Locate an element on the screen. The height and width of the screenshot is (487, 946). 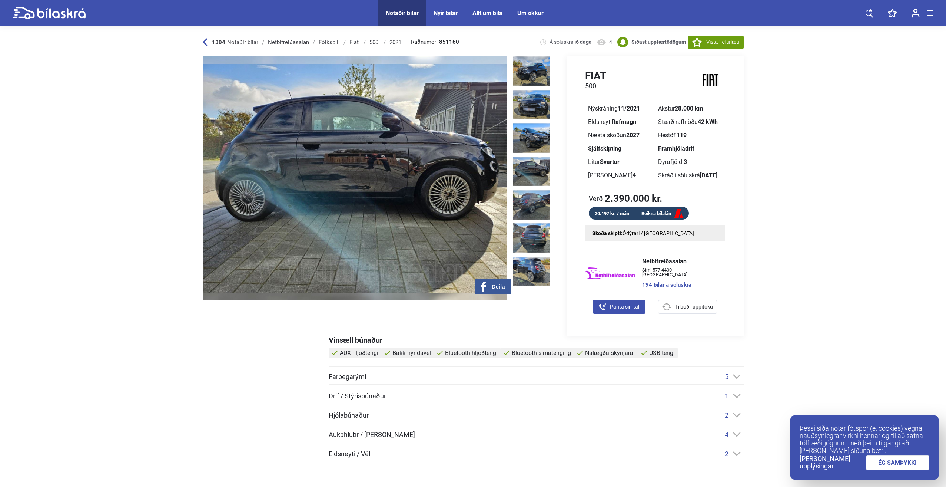
span: Drif / Stýrisbúnaður is located at coordinates (357, 396).